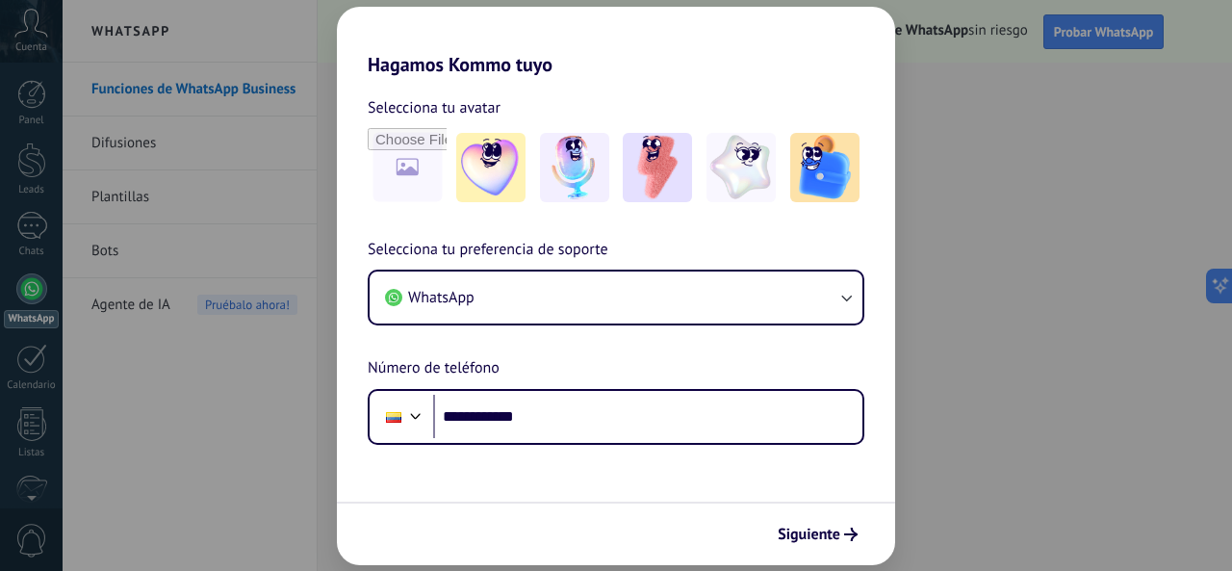 The height and width of the screenshot is (571, 1232). What do you see at coordinates (441, 297) in the screenshot?
I see `span: WhatsApp` at bounding box center [441, 297].